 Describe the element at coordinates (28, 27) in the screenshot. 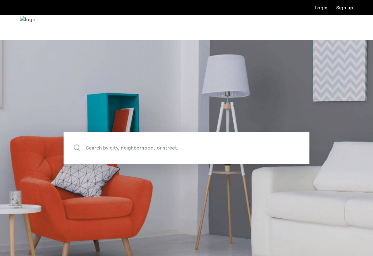

I see `a: Cazamio Logo` at that location.